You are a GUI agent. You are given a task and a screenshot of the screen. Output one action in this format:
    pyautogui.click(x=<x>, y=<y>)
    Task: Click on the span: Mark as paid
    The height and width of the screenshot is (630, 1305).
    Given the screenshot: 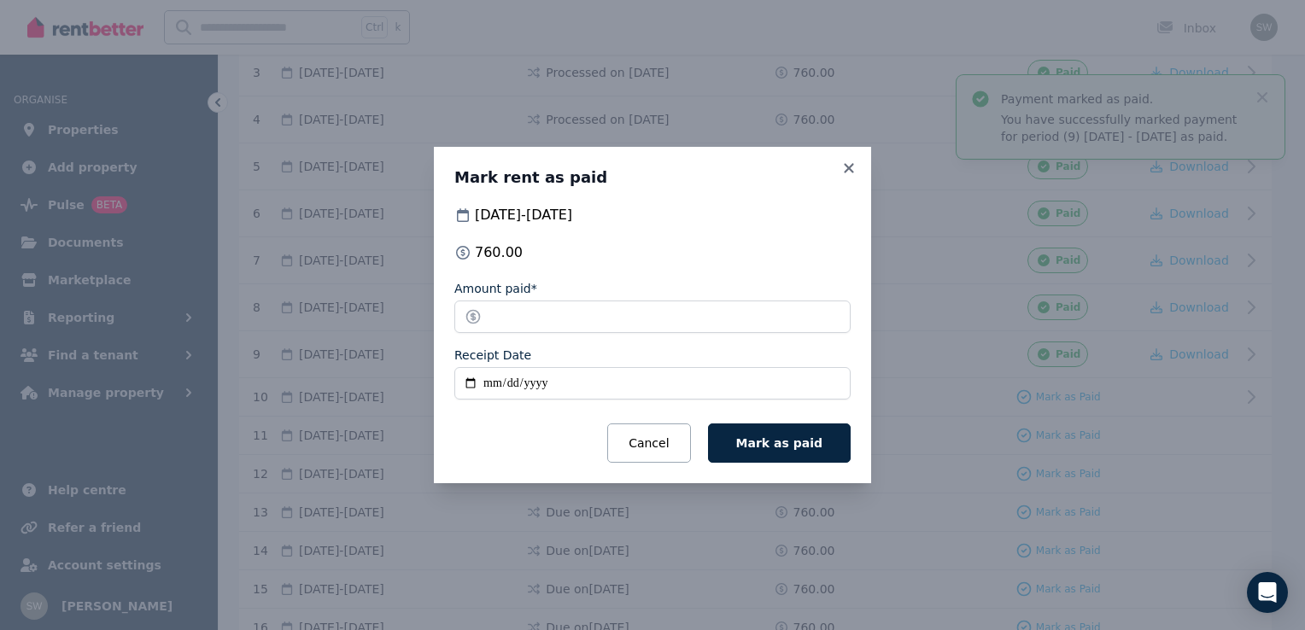 What is the action you would take?
    pyautogui.click(x=779, y=443)
    